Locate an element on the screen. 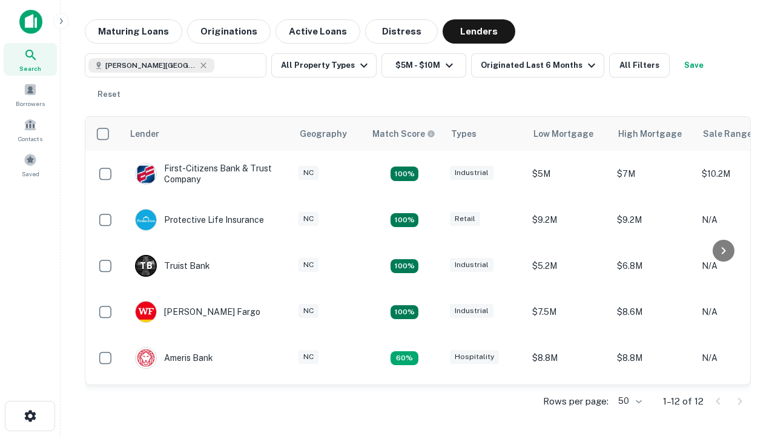 Image resolution: width=775 pixels, height=436 pixels. span: Search is located at coordinates (30, 68).